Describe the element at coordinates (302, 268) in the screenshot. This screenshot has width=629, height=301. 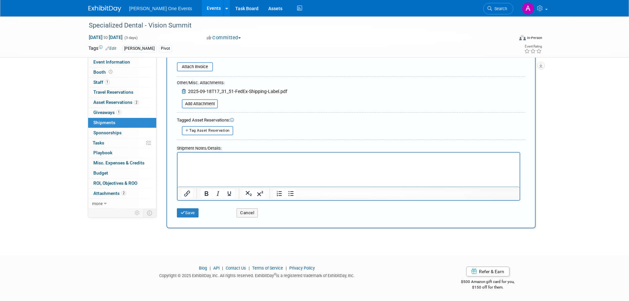
I see `a: Privacy Policy` at that location.